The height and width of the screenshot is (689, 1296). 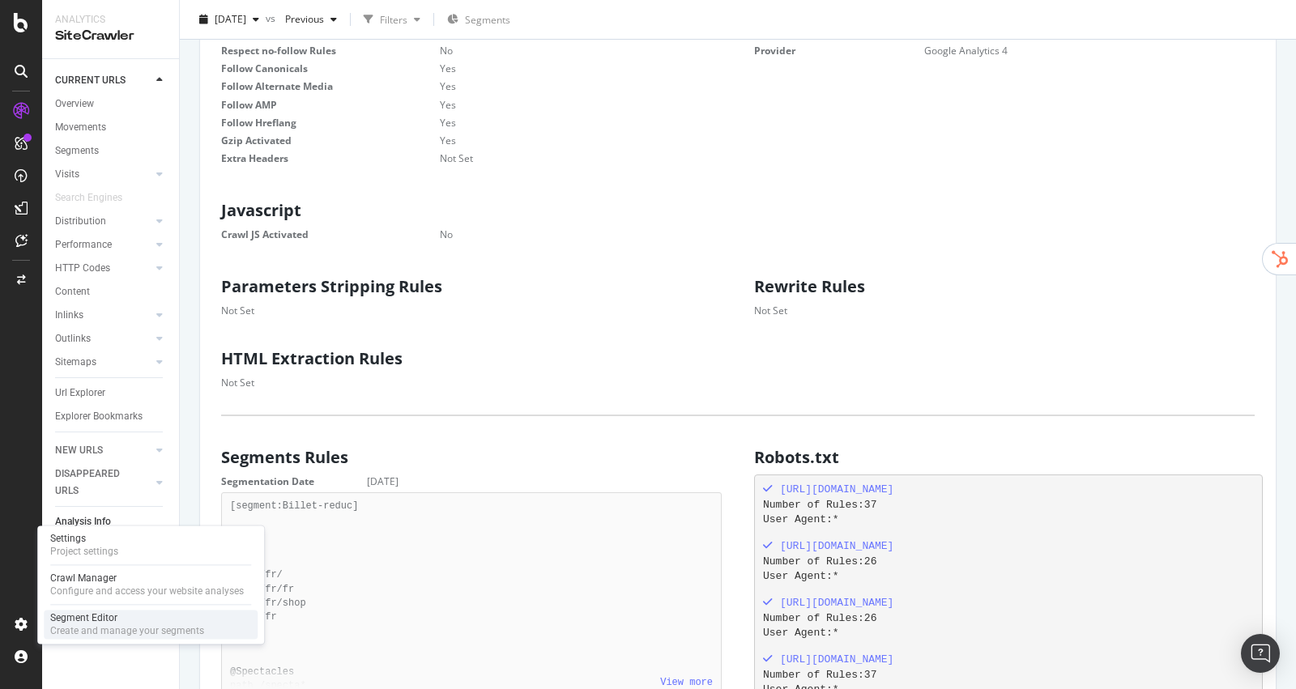 I want to click on h2: Segments Rules, so click(x=476, y=458).